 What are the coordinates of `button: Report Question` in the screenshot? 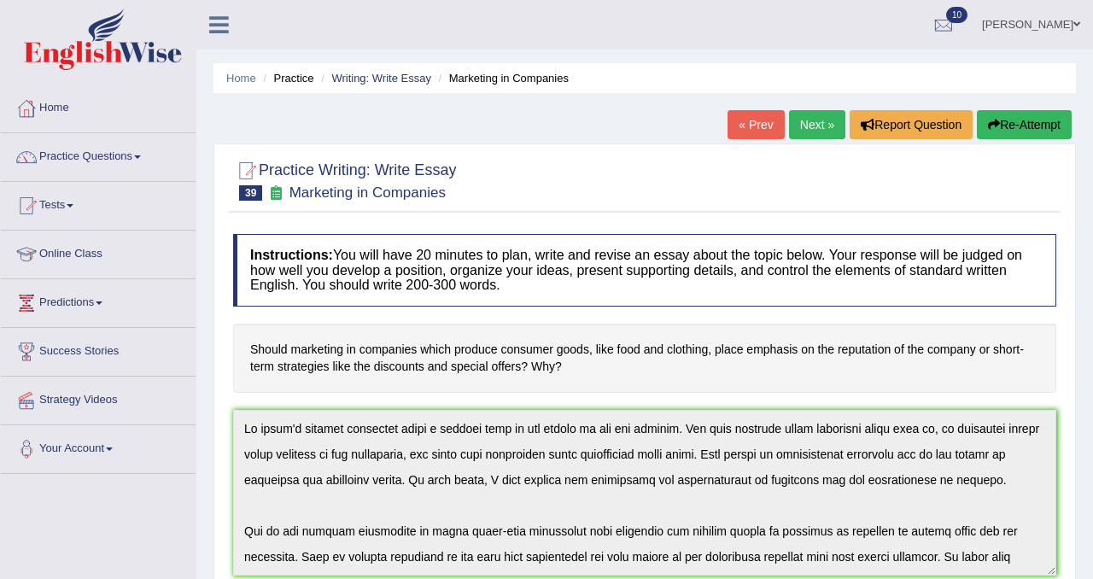 It's located at (911, 125).